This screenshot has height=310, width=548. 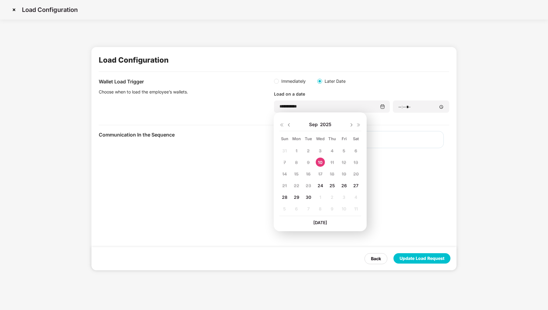 What do you see at coordinates (344, 138) in the screenshot?
I see `div: Fri` at bounding box center [344, 138].